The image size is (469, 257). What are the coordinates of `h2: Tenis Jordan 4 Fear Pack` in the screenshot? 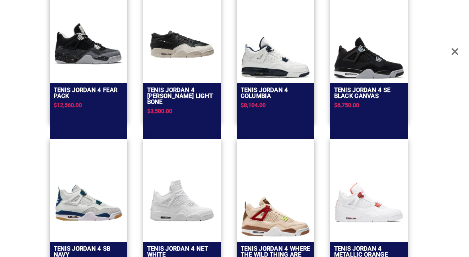 It's located at (88, 93).